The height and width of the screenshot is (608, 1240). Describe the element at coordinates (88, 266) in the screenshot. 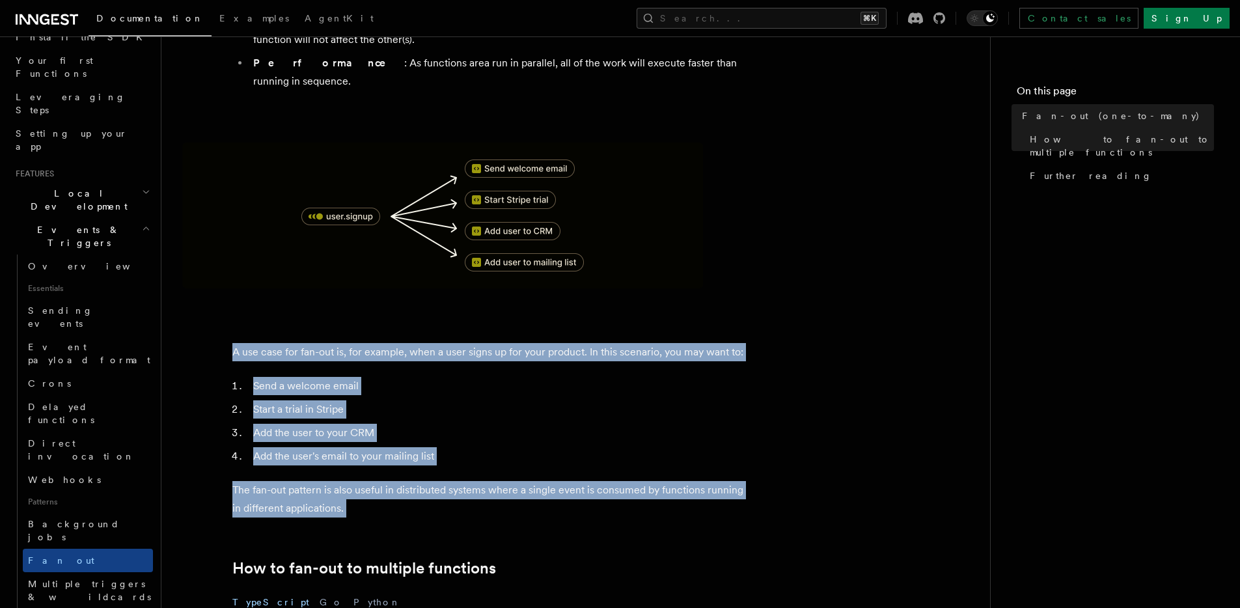

I see `a: Overview` at that location.